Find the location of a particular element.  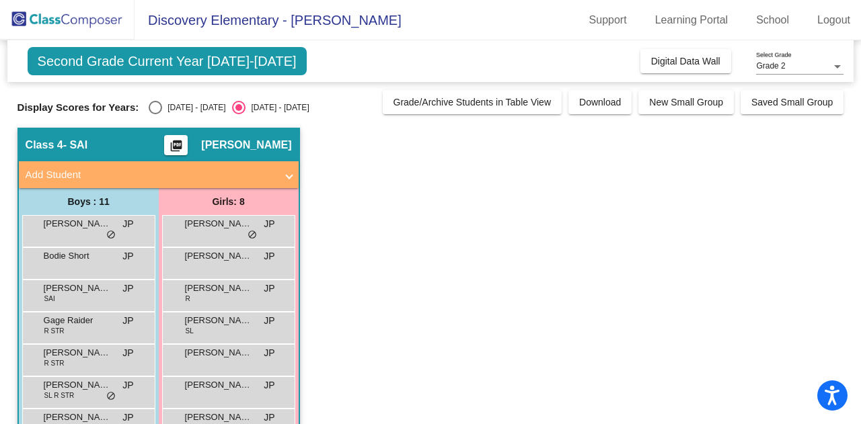

a: Learning Portal is located at coordinates (692, 20).